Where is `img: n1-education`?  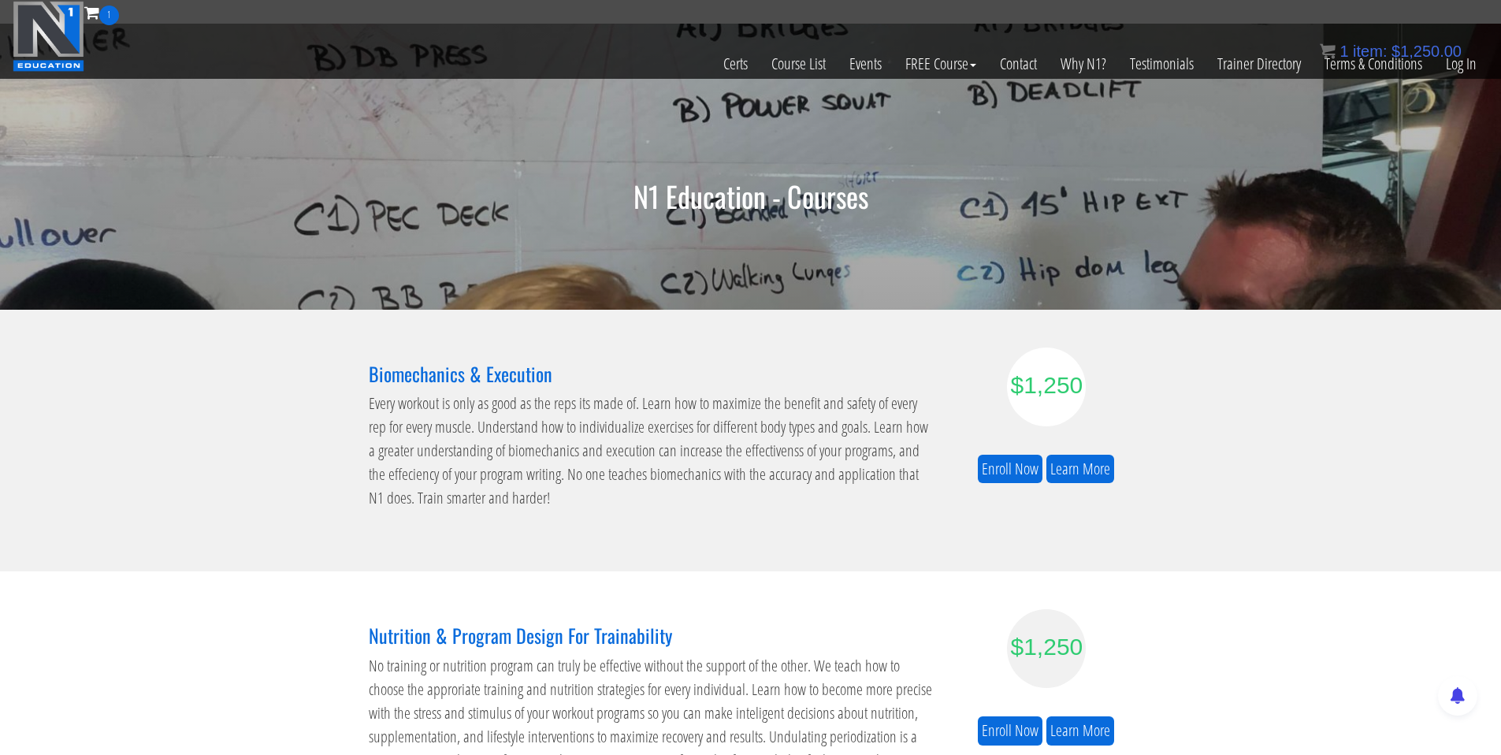 img: n1-education is located at coordinates (48, 36).